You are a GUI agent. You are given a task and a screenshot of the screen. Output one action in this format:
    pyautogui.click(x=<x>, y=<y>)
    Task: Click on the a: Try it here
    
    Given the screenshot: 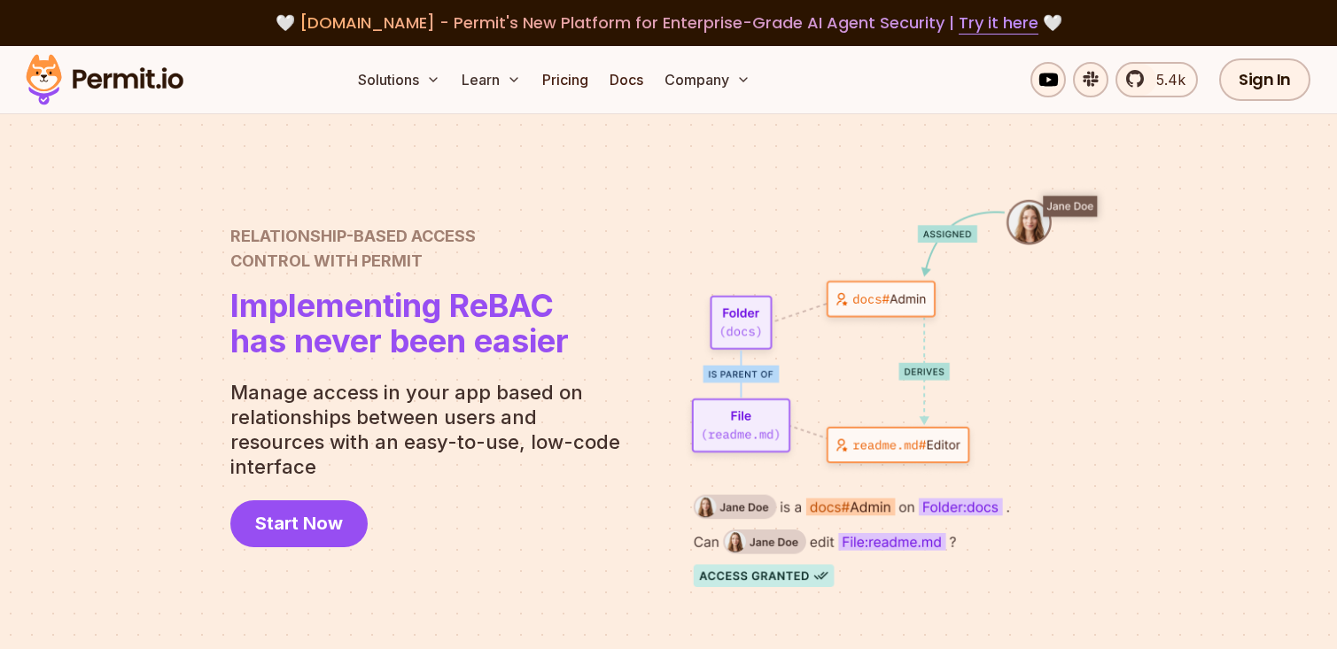 What is the action you would take?
    pyautogui.click(x=998, y=23)
    